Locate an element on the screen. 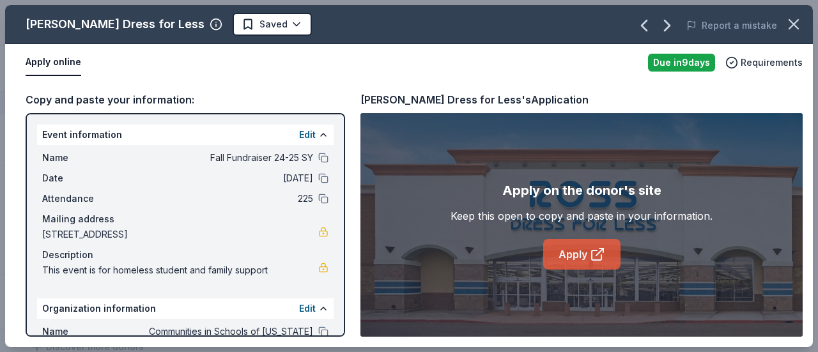  span: Attendance is located at coordinates (85, 199).